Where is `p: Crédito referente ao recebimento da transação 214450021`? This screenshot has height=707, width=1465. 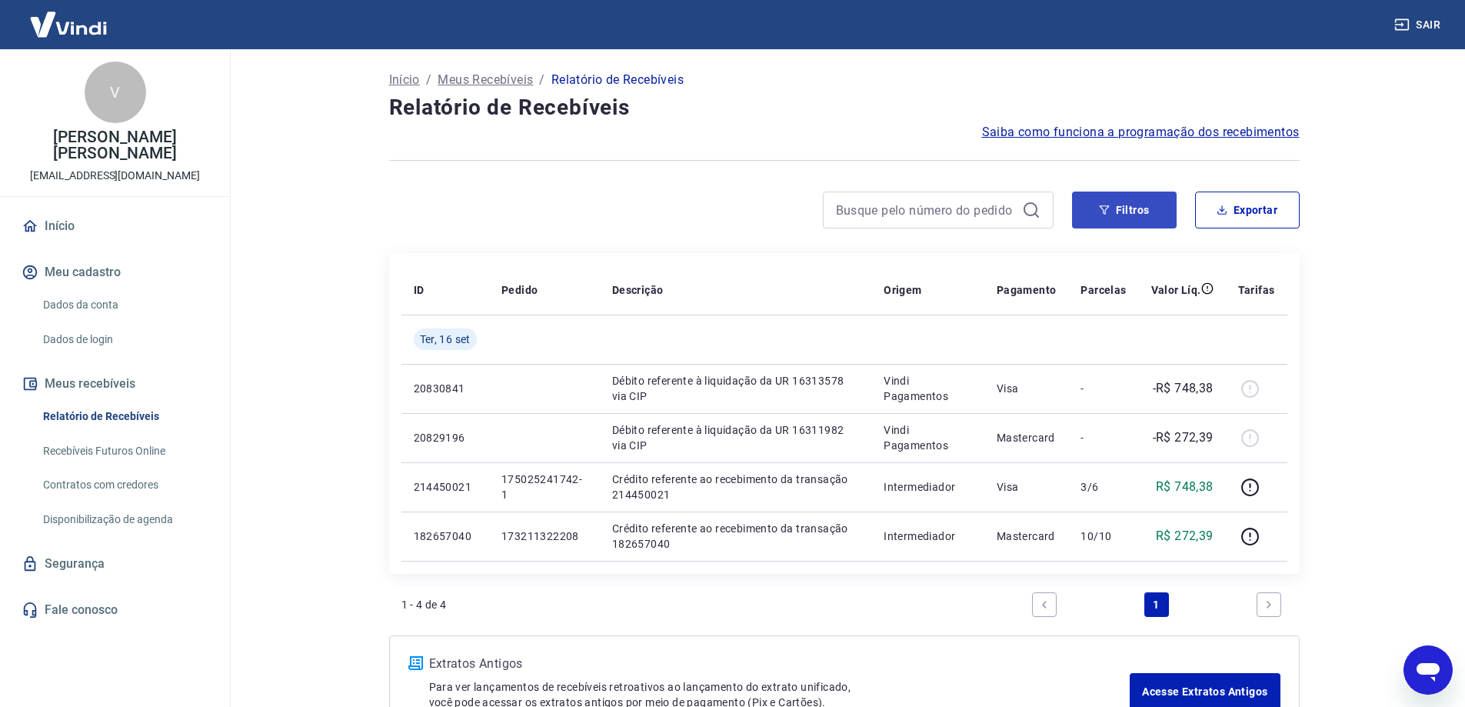 p: Crédito referente ao recebimento da transação 214450021 is located at coordinates (735, 487).